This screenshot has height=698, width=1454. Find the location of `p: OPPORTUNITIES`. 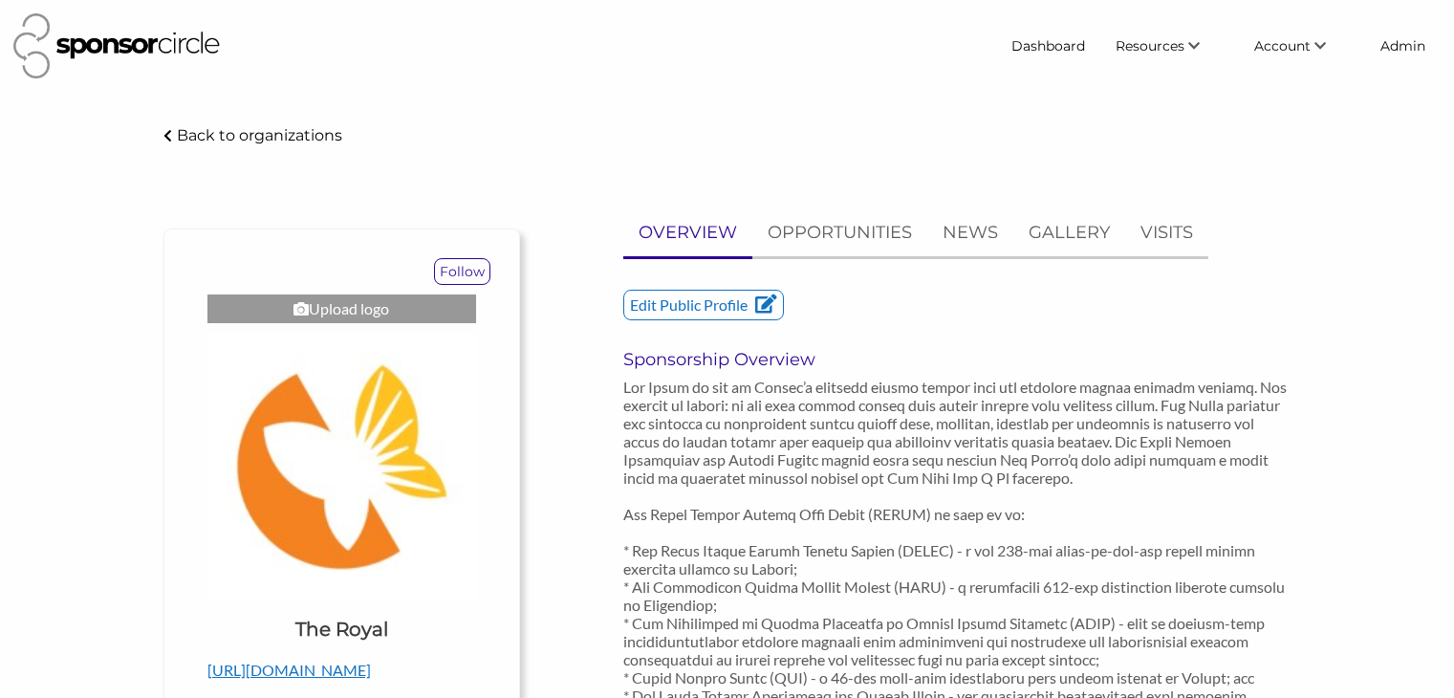

p: OPPORTUNITIES is located at coordinates (839, 232).